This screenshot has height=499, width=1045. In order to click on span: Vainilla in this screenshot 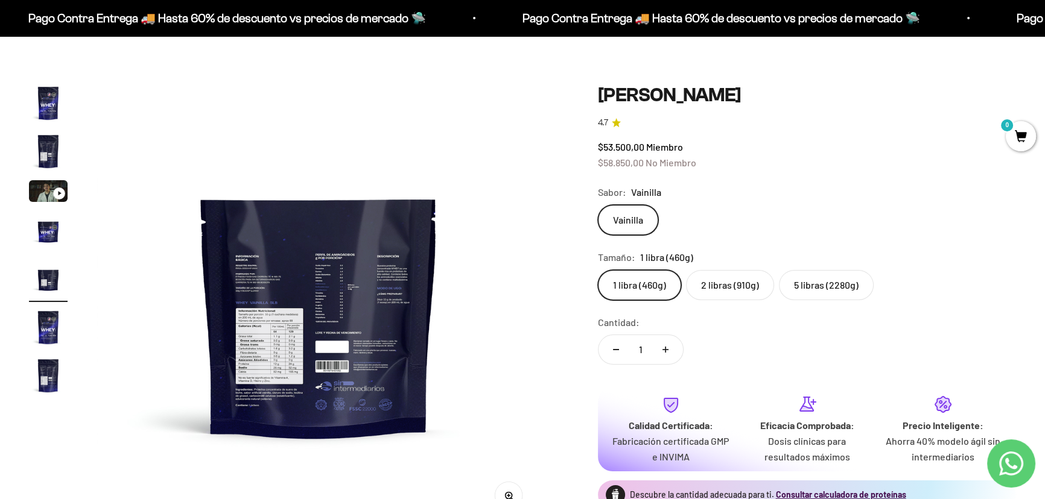, I will do `click(646, 192)`.